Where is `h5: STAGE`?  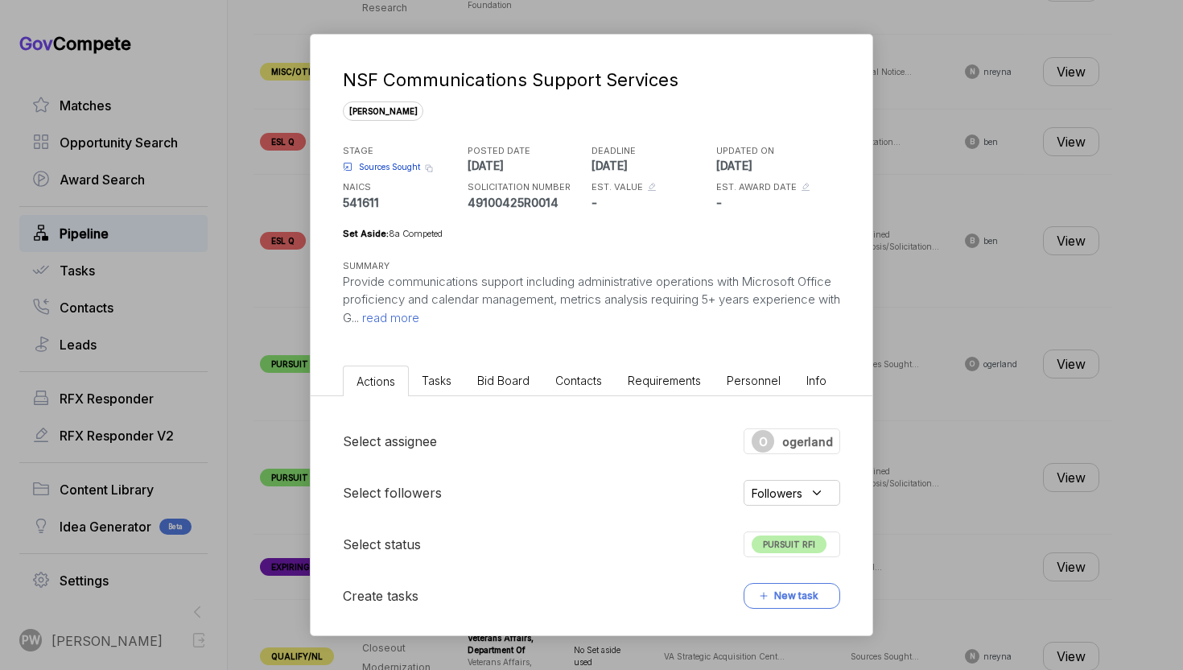
h5: STAGE is located at coordinates (403, 150).